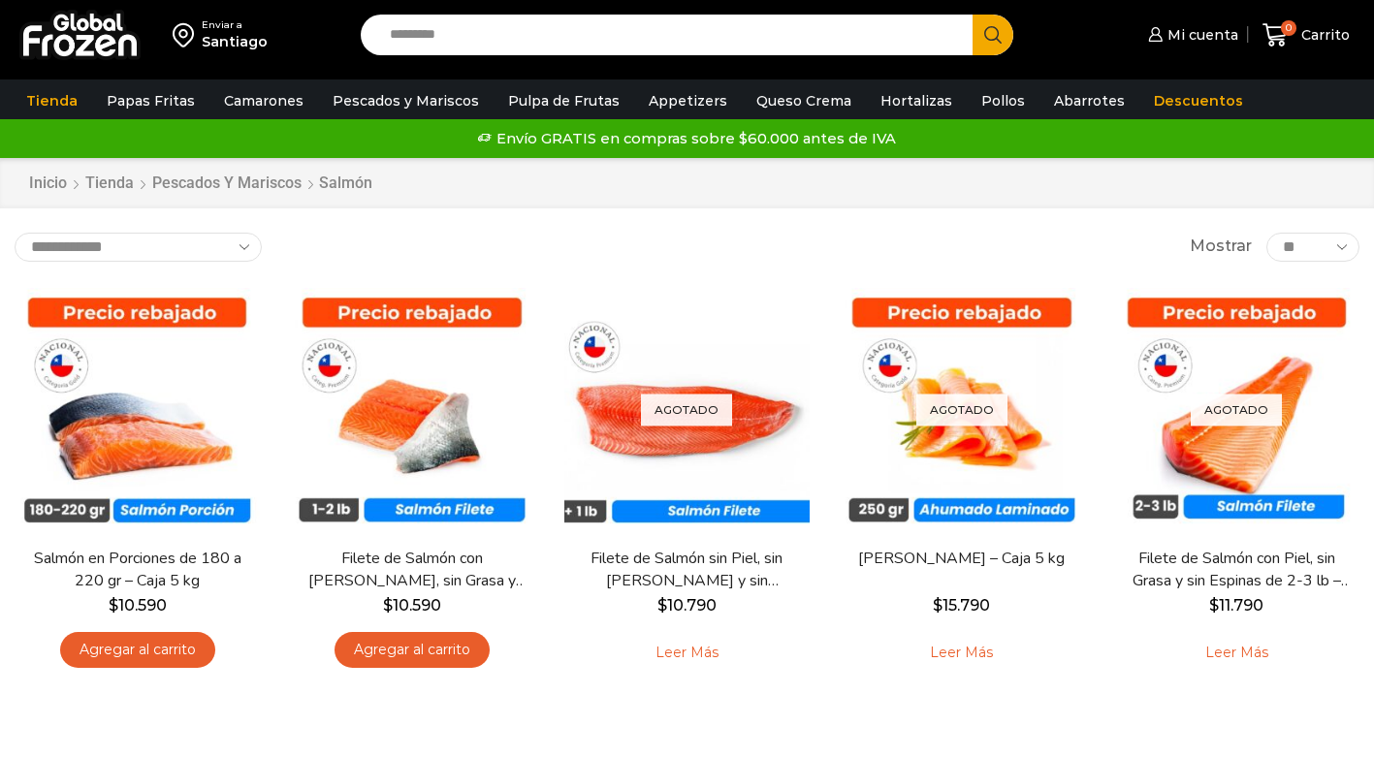  I want to click on a: Filete de Salmón con Piel, sin Grasa y sin Espinas de 2-3 lb – Premium – Caja 10 kg, so click(1236, 570).